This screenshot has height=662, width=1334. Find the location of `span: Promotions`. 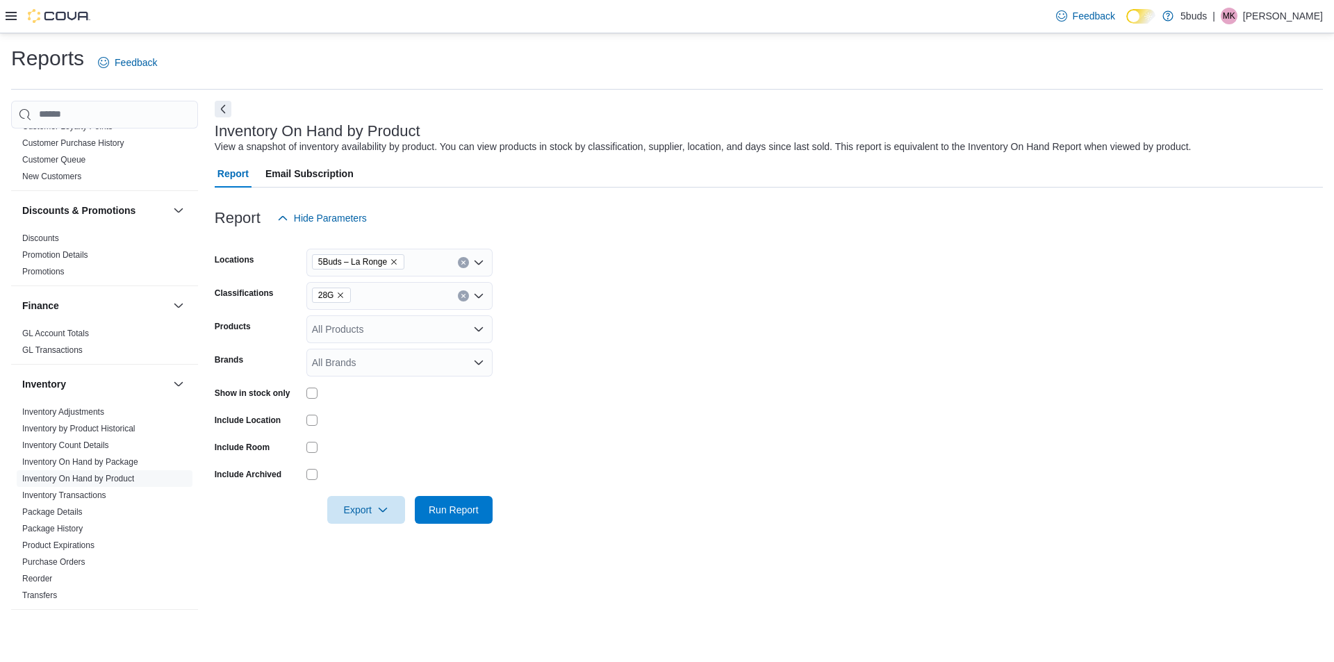

span: Promotions is located at coordinates (43, 272).